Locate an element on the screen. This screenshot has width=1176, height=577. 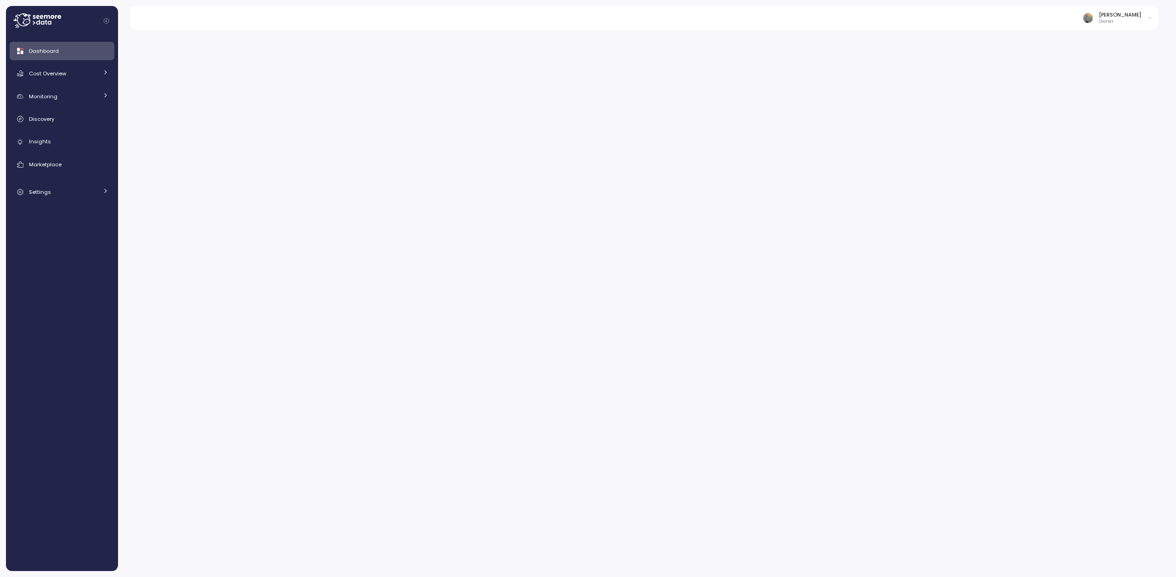
a: Insights is located at coordinates (62, 142).